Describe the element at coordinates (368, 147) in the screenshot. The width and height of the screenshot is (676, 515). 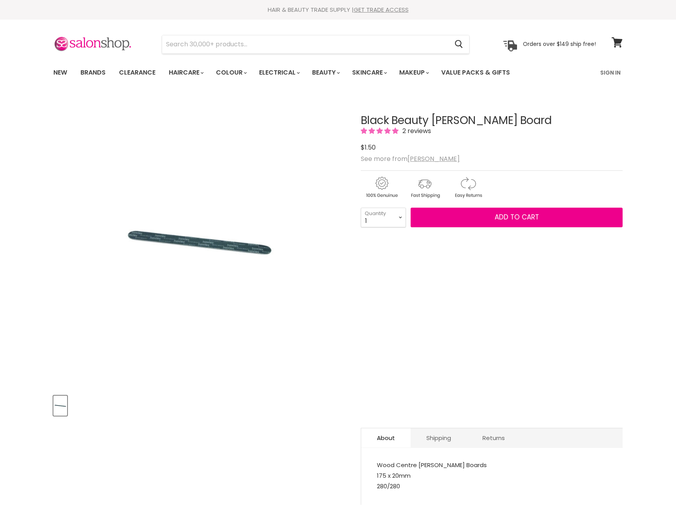
I see `span: $1.50` at that location.